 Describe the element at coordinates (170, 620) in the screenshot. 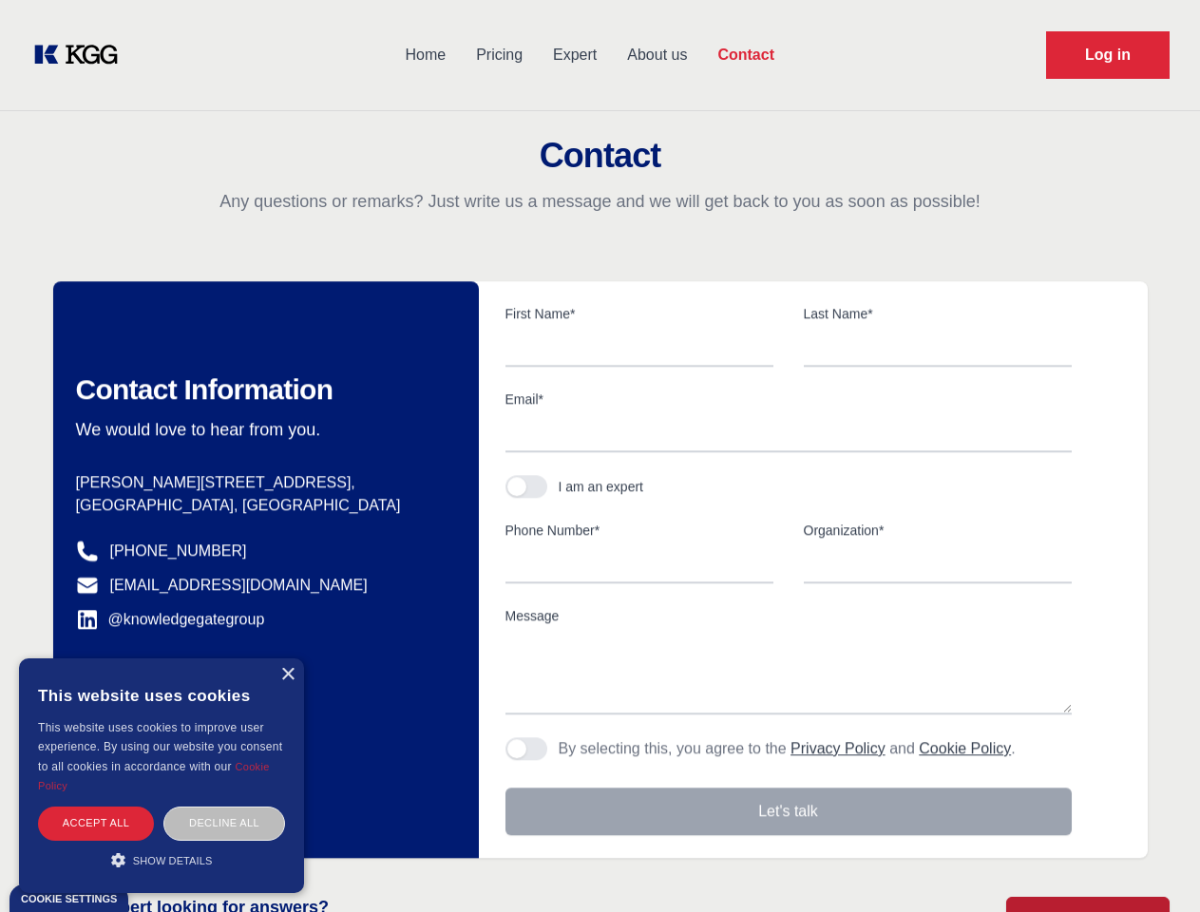

I see `a: @knowledgegategroup` at that location.